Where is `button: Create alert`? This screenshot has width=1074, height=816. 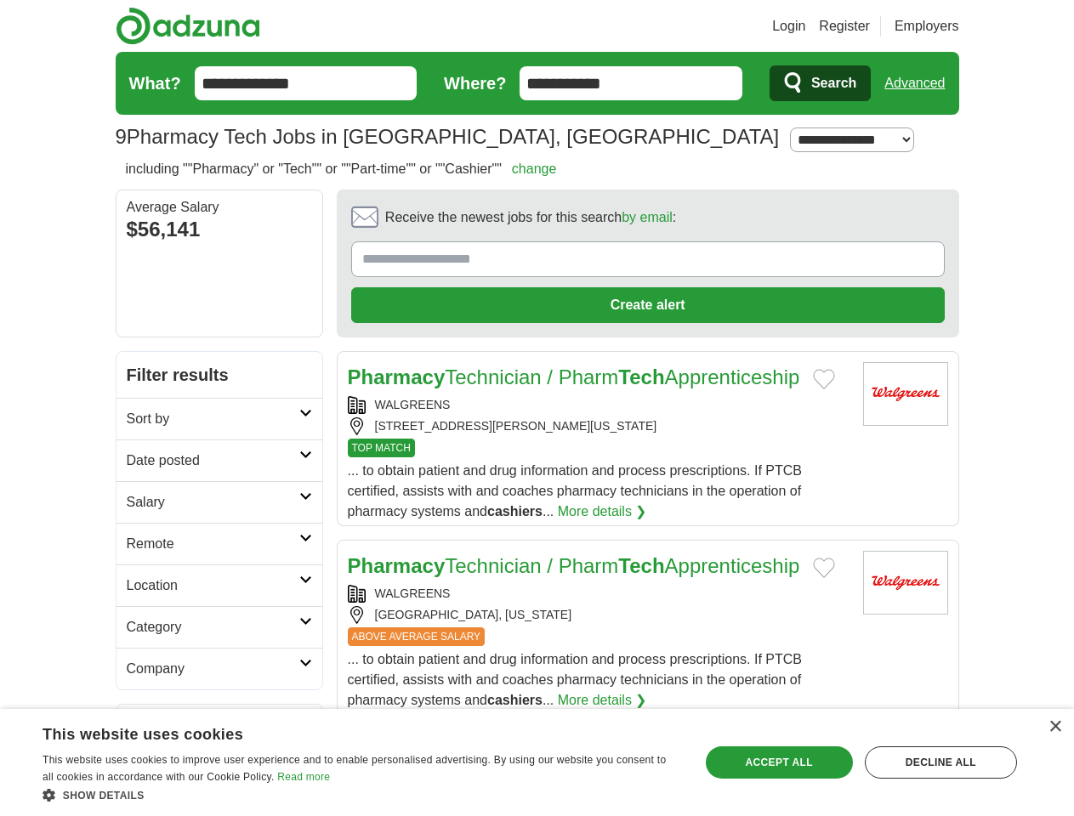 button: Create alert is located at coordinates (648, 305).